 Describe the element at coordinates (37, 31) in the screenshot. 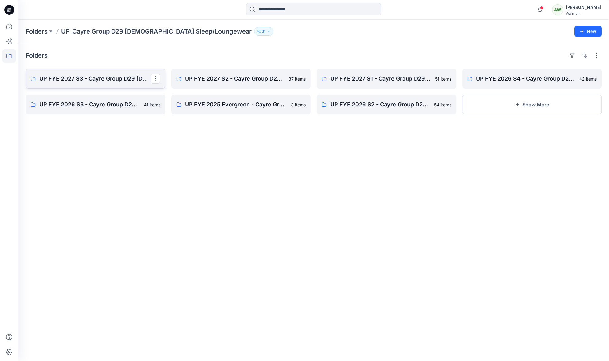

I see `a: Folders` at that location.